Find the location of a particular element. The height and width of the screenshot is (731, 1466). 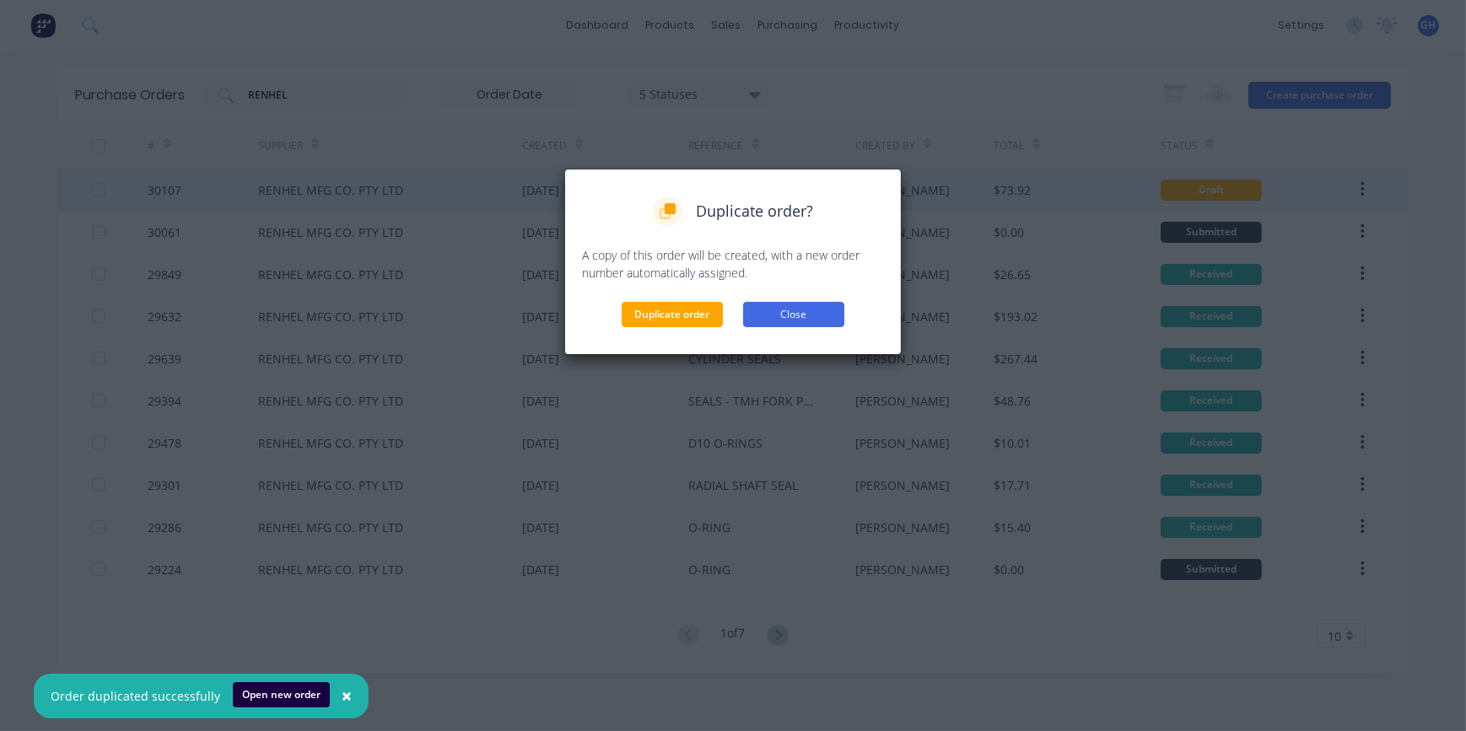

button: Duplicate order is located at coordinates (672, 315).